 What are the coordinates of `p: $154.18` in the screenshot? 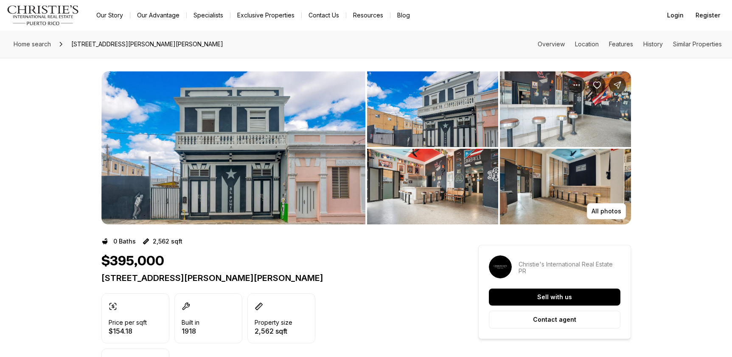 It's located at (128, 331).